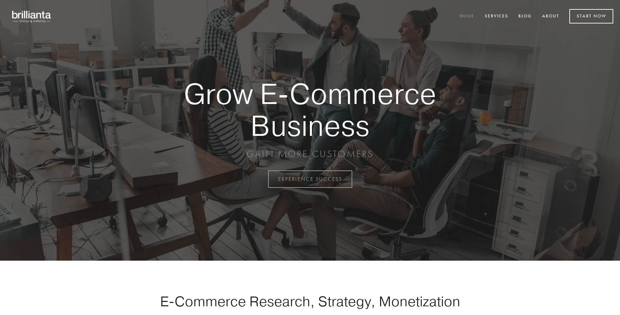  What do you see at coordinates (310, 154) in the screenshot?
I see `p: GAIN MORE CUSTOMERS` at bounding box center [310, 154].